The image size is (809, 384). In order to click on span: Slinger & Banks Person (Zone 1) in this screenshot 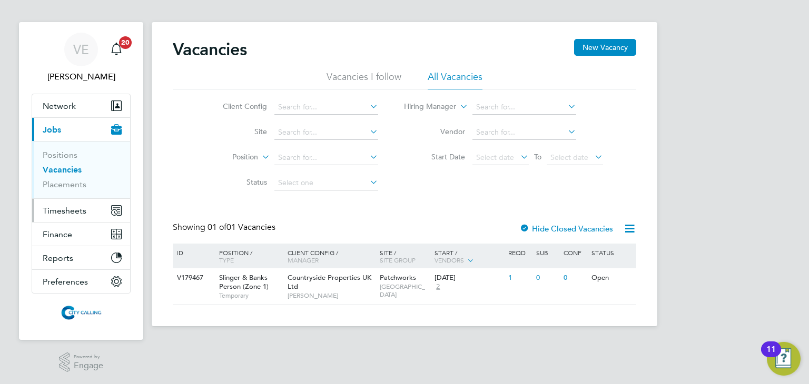, I will do `click(244, 282)`.